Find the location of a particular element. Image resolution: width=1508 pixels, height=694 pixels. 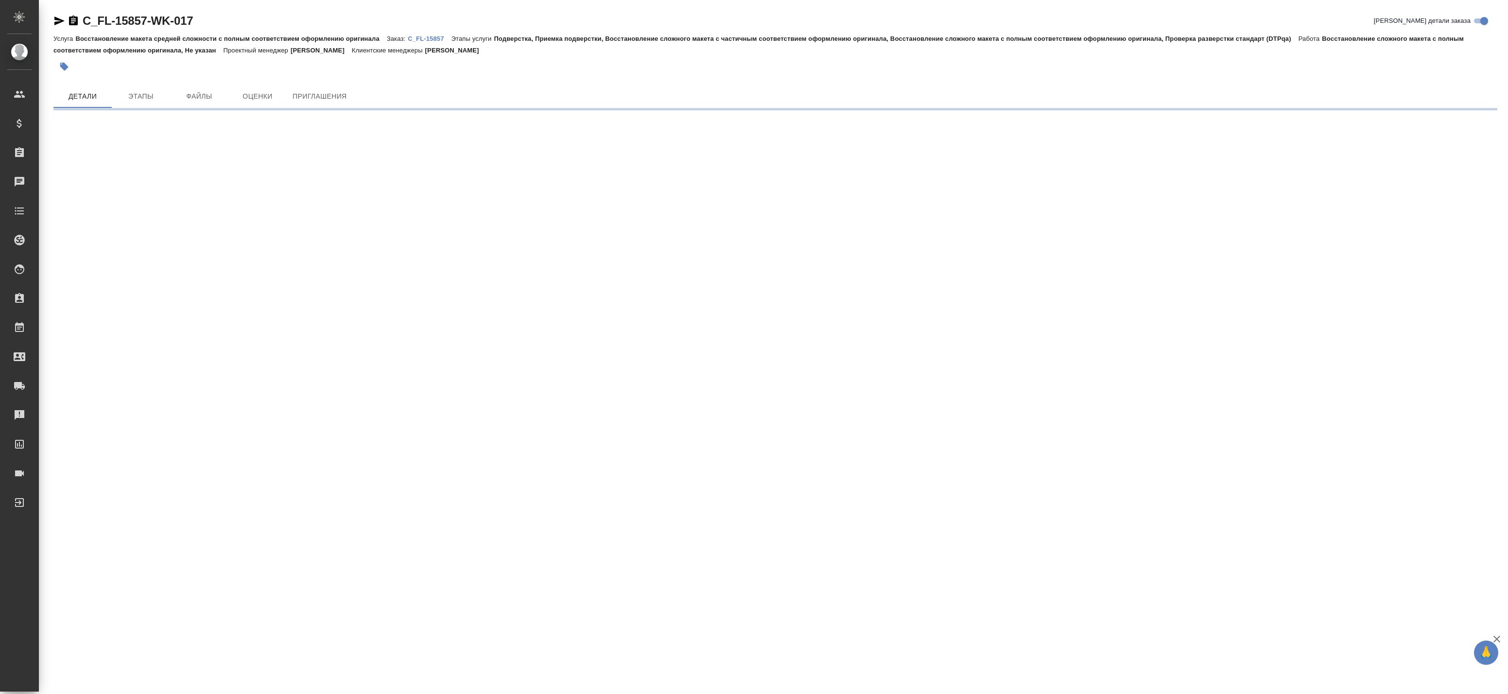

p: Клиентские менеджеры is located at coordinates (388, 50).